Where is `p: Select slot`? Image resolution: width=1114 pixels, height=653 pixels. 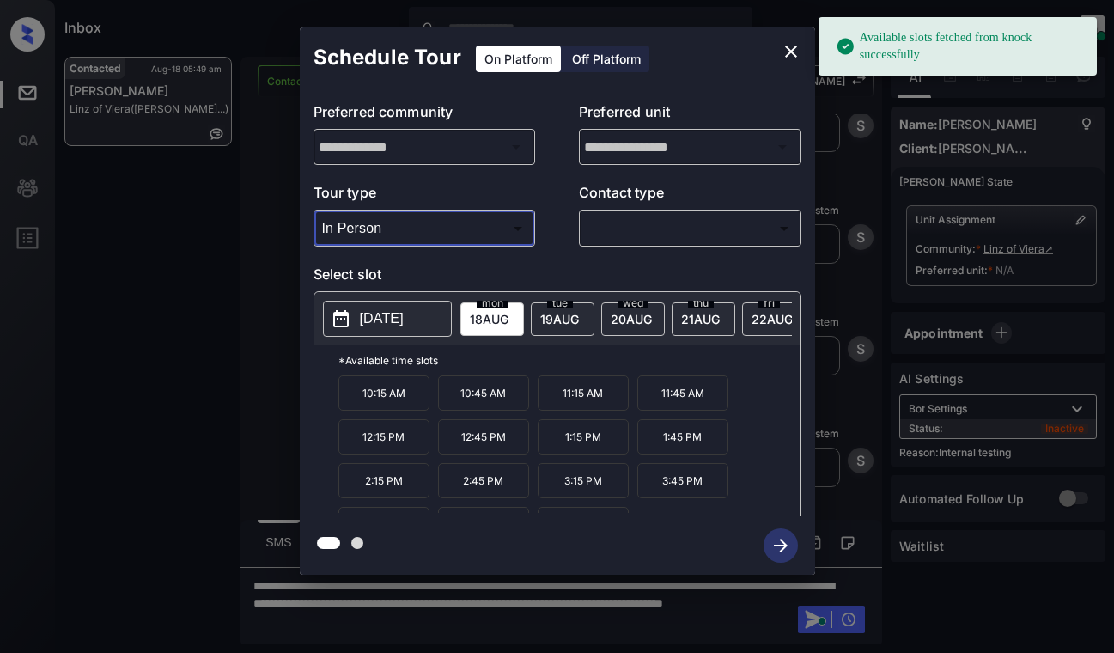
p: Select slot is located at coordinates (558, 277).